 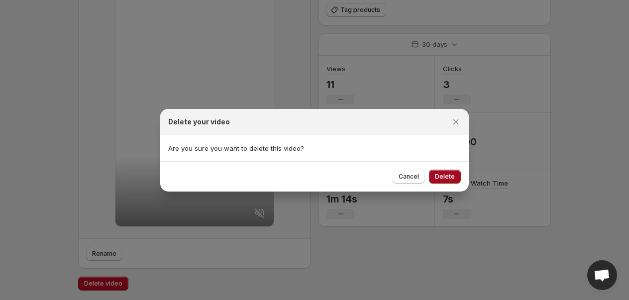 I want to click on span: Cancel, so click(x=408, y=177).